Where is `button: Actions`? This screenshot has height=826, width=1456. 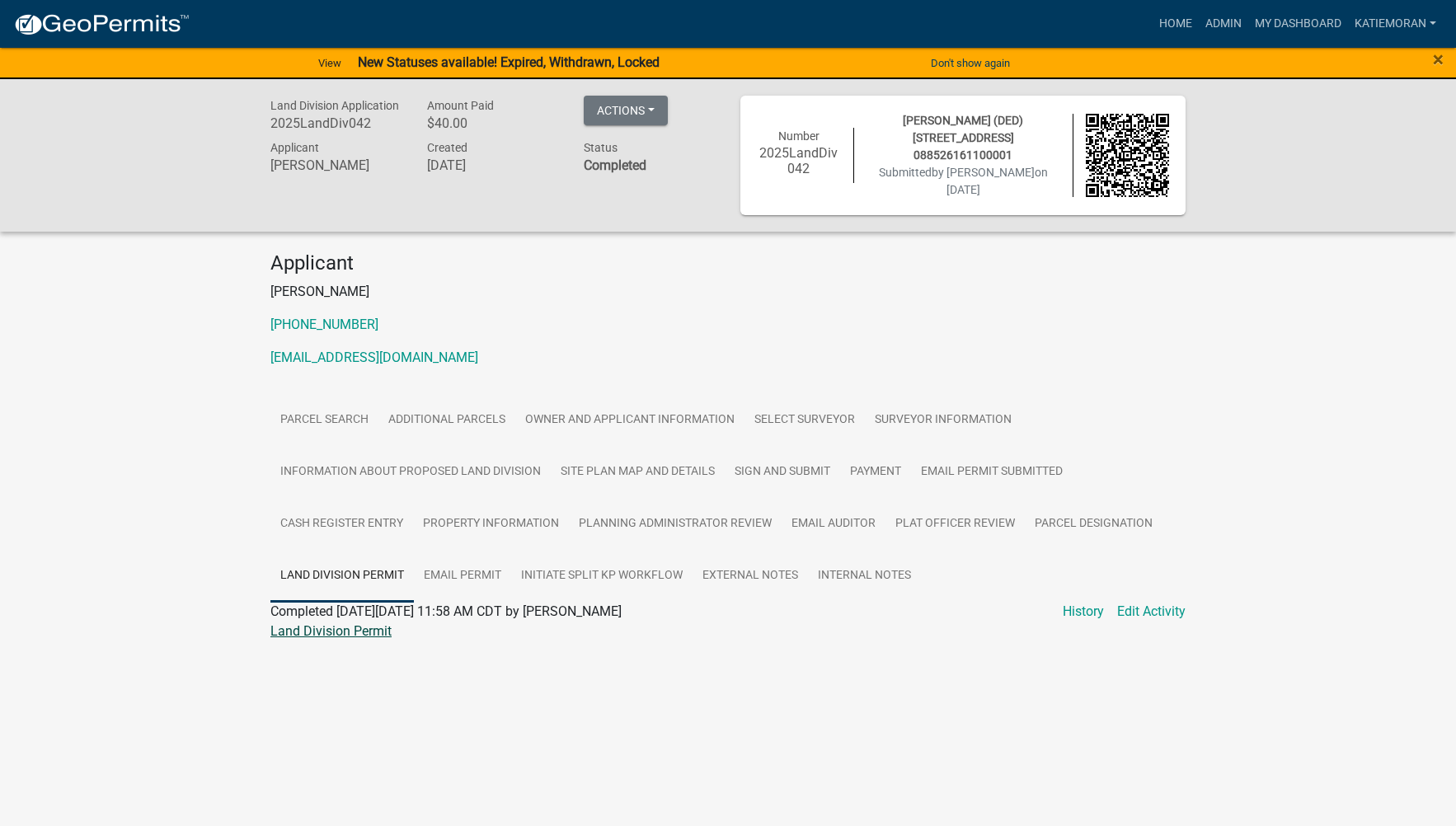
button: Actions is located at coordinates (626, 111).